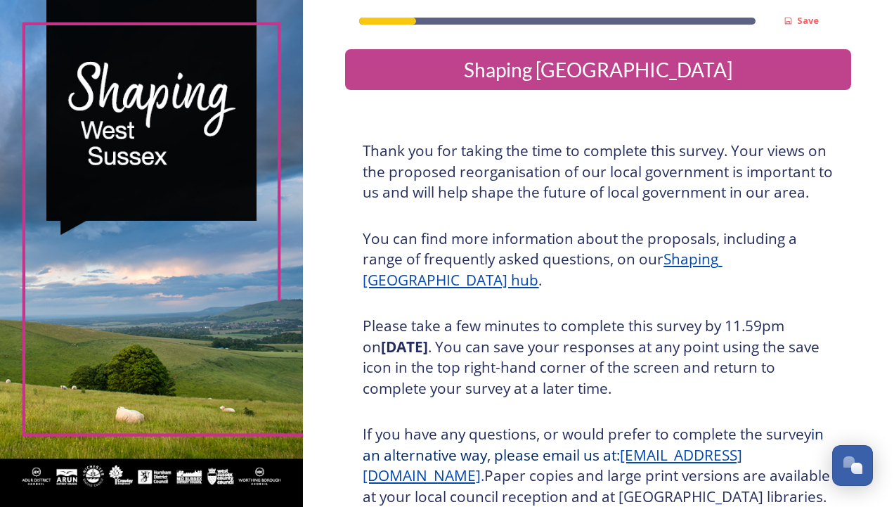 The width and height of the screenshot is (894, 507). Describe the element at coordinates (595, 444) in the screenshot. I see `span: in an alternative way, please email us at:` at that location.